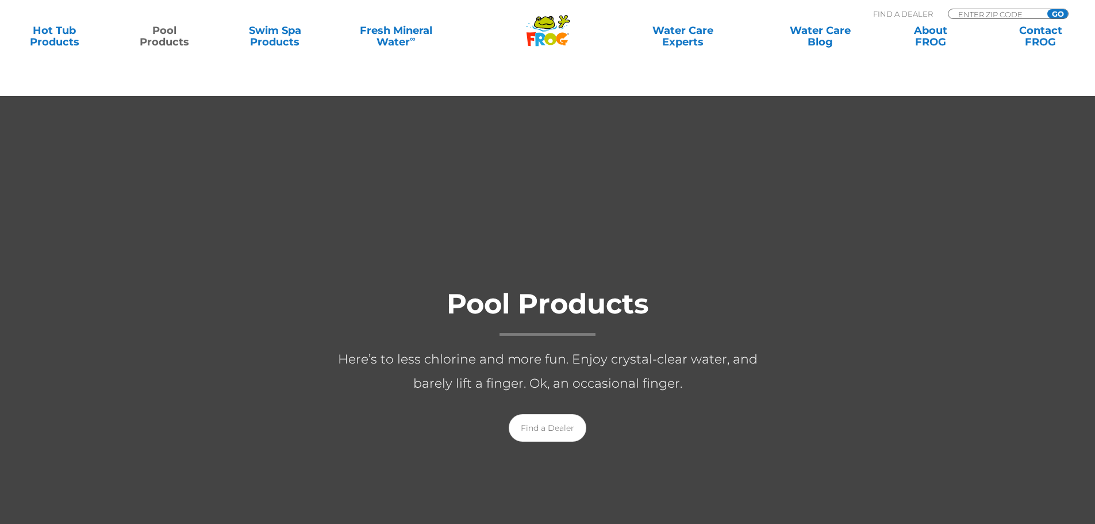  Describe the element at coordinates (1057, 14) in the screenshot. I see `input: GO` at that location.